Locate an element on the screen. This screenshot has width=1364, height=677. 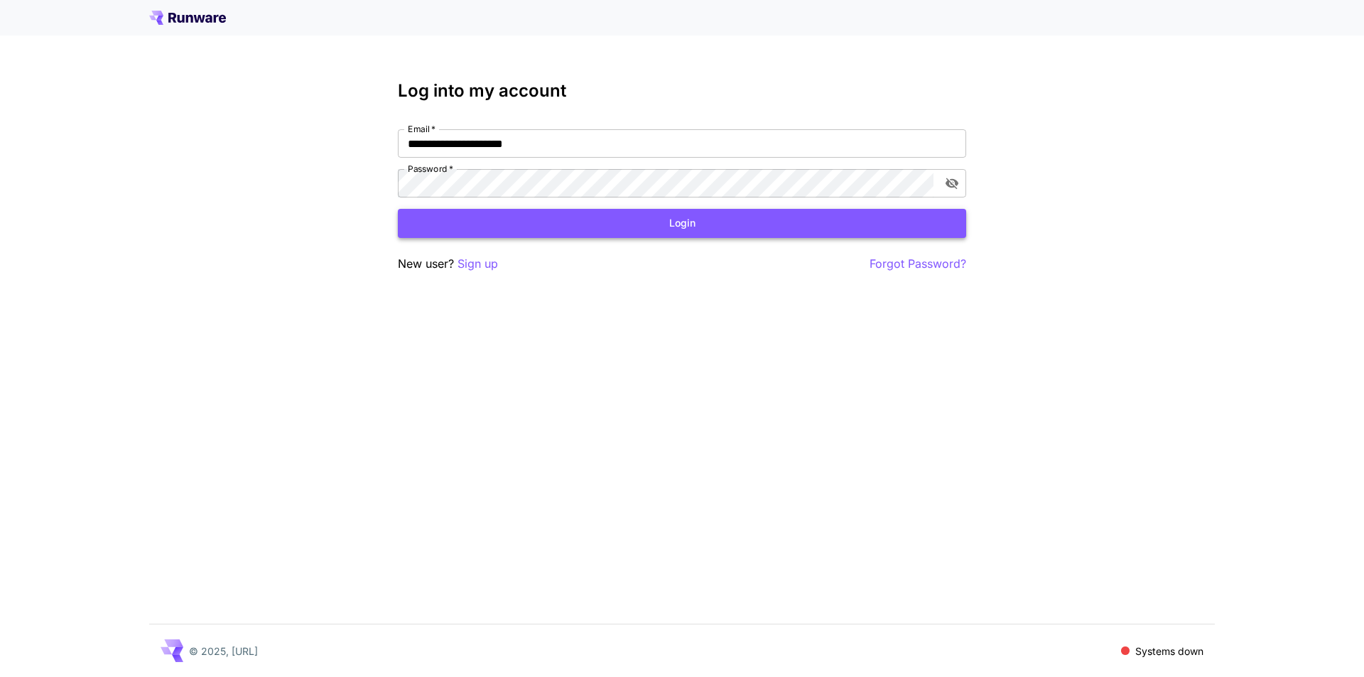
button: toggle password visibility is located at coordinates (952, 183).